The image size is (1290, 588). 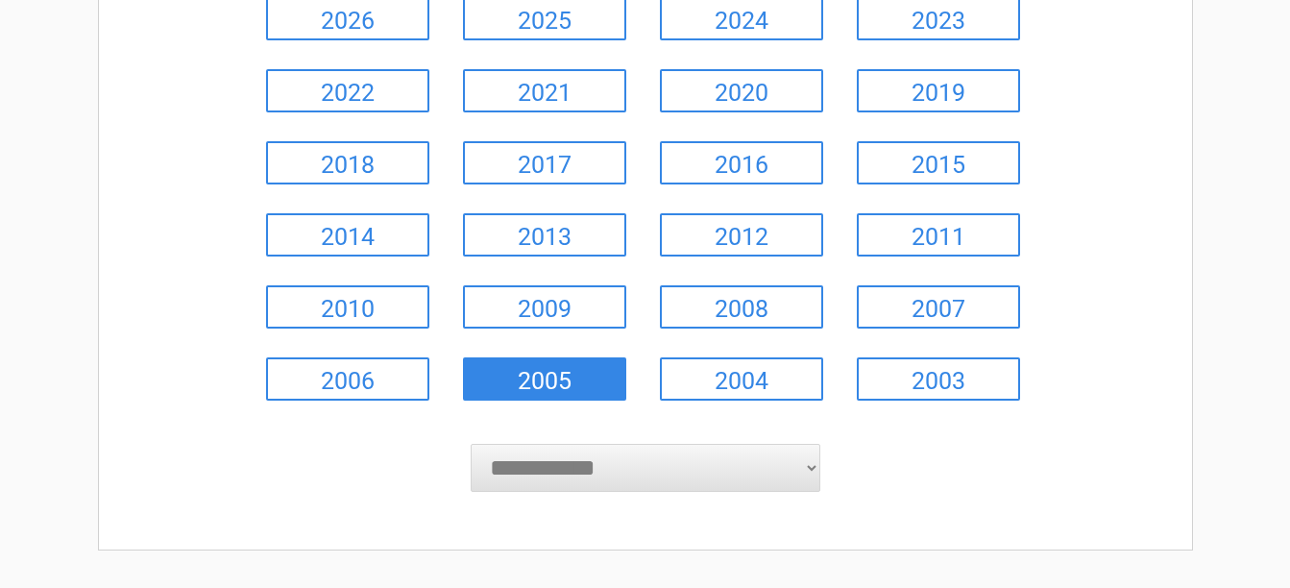 What do you see at coordinates (742, 90) in the screenshot?
I see `a: 2020` at bounding box center [742, 90].